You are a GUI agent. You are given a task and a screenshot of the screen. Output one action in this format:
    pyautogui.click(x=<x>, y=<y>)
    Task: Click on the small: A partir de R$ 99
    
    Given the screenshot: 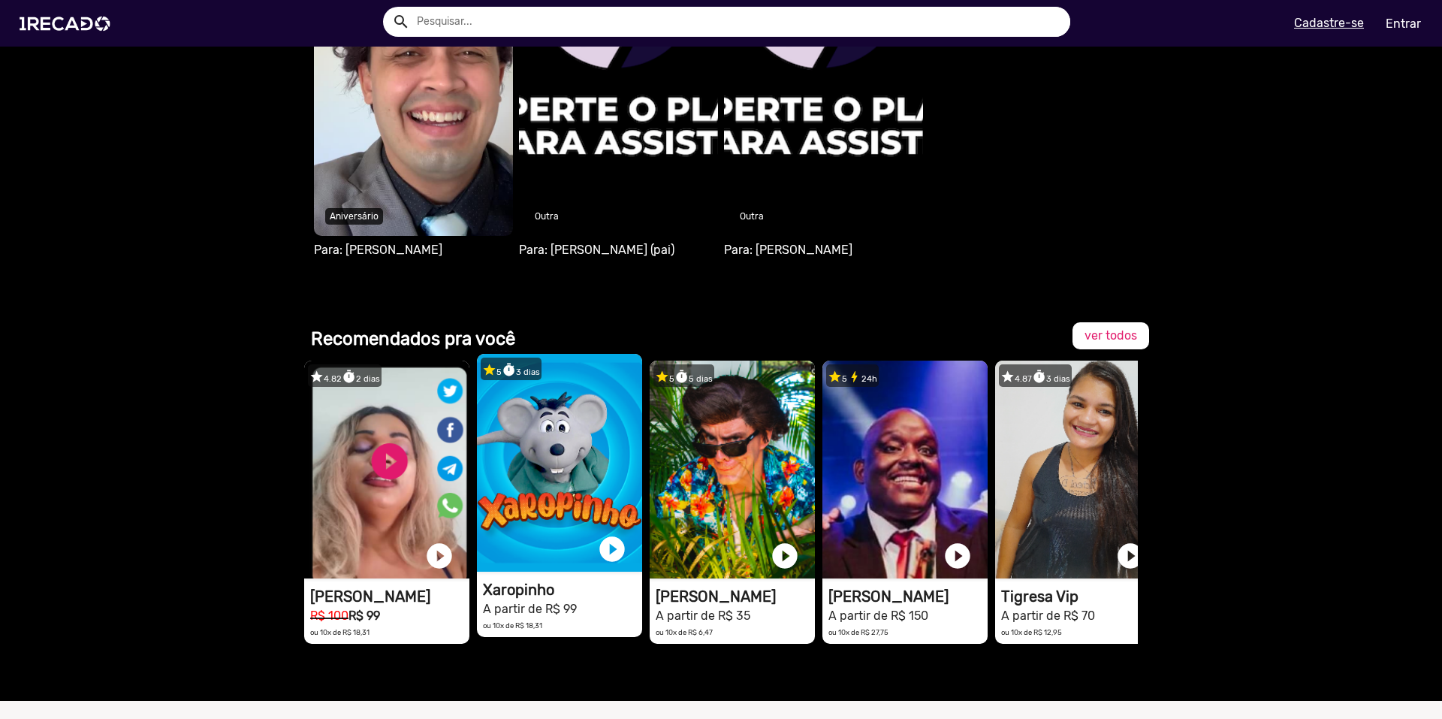 What is the action you would take?
    pyautogui.click(x=529, y=608)
    